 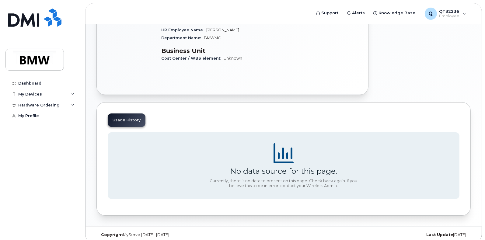 What do you see at coordinates (359, 13) in the screenshot?
I see `span: Alerts` at bounding box center [359, 13].